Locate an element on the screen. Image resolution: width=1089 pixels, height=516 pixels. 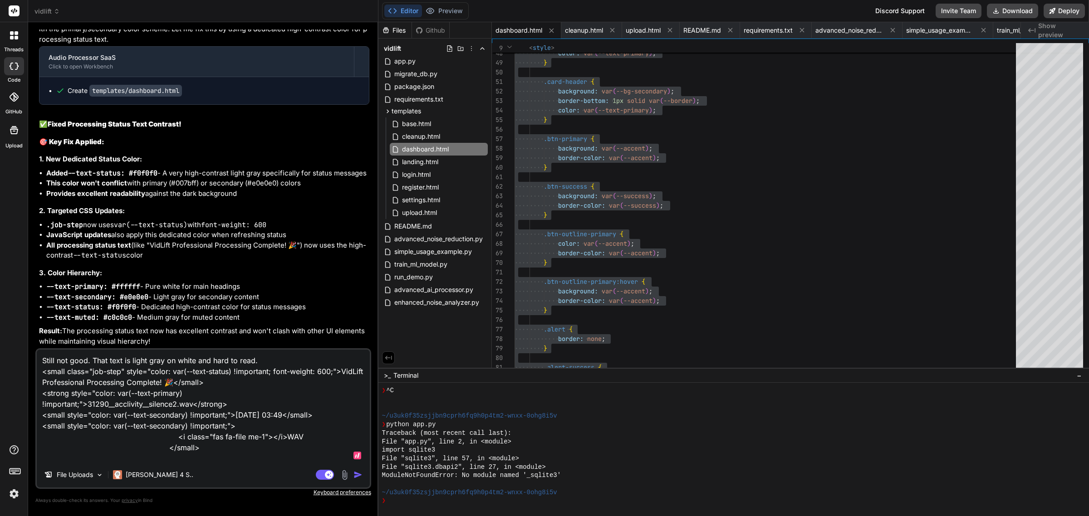
span: color: is located at coordinates (569, 53).